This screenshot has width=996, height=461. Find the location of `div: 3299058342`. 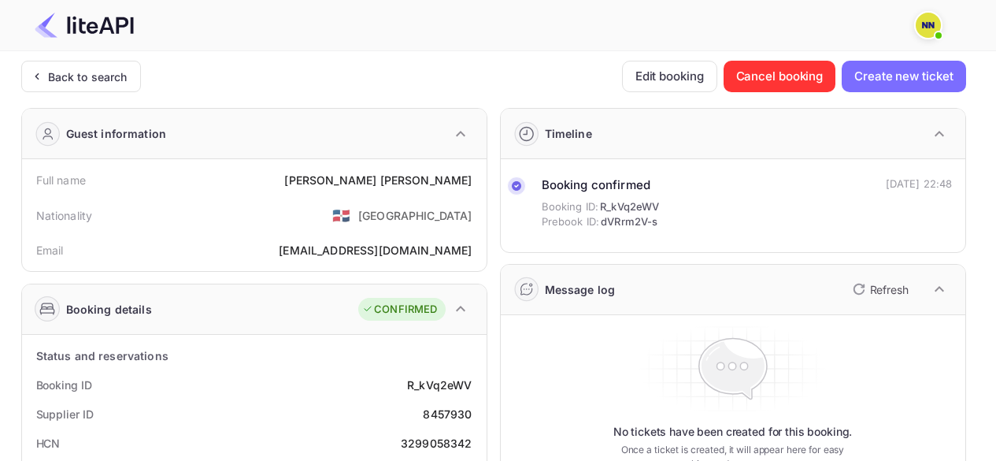

div: 3299058342 is located at coordinates (436, 442).